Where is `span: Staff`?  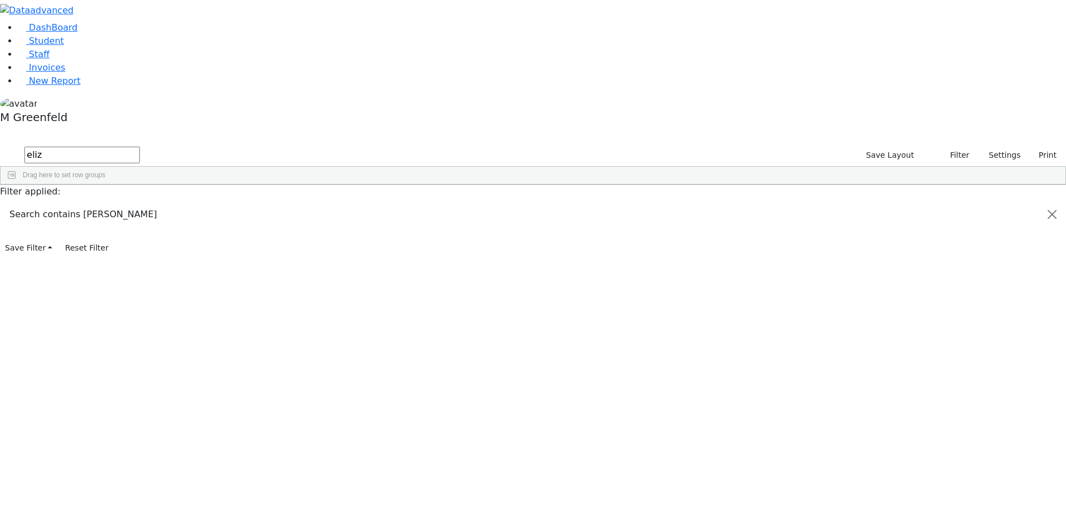
span: Staff is located at coordinates (39, 54).